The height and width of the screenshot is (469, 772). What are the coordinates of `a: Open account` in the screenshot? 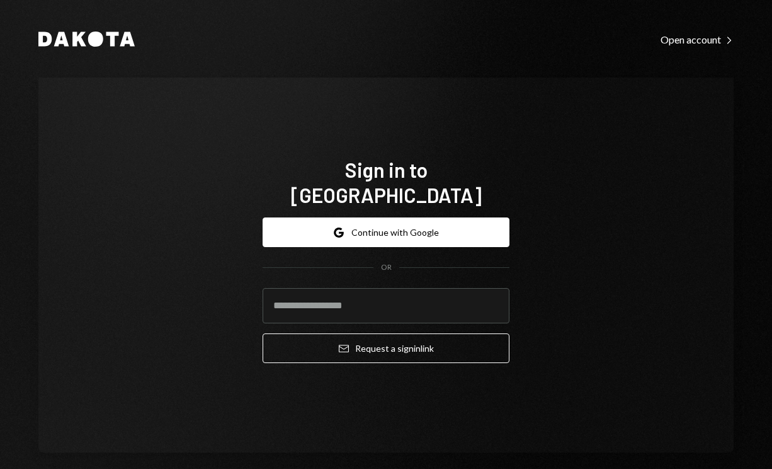 It's located at (697, 39).